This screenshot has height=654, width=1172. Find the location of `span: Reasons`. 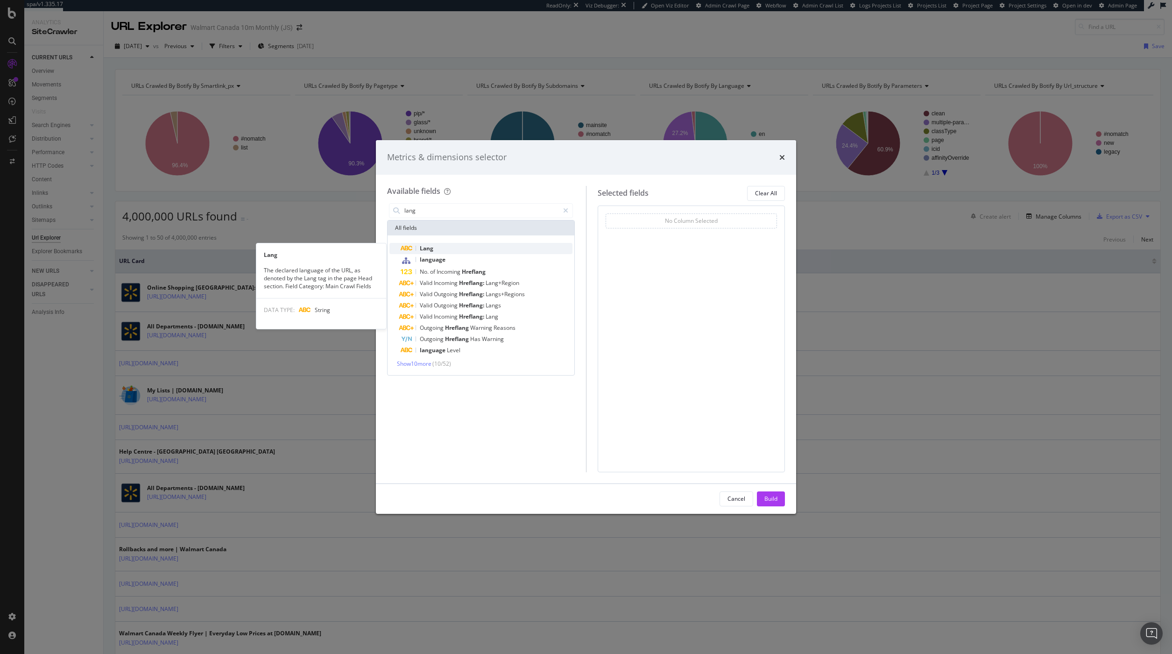

span: Reasons is located at coordinates (504, 327).